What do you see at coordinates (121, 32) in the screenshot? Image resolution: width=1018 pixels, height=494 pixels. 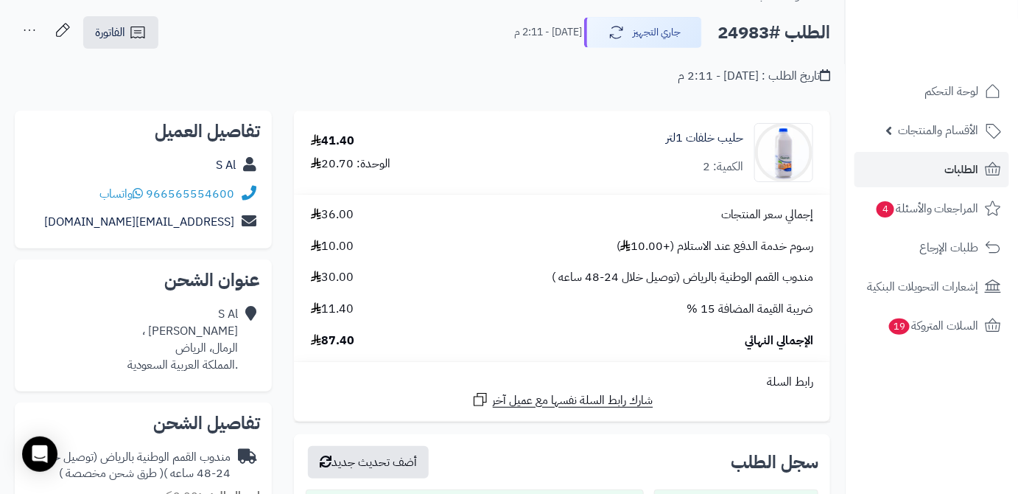 I see `a: الفاتورة` at bounding box center [121, 32].